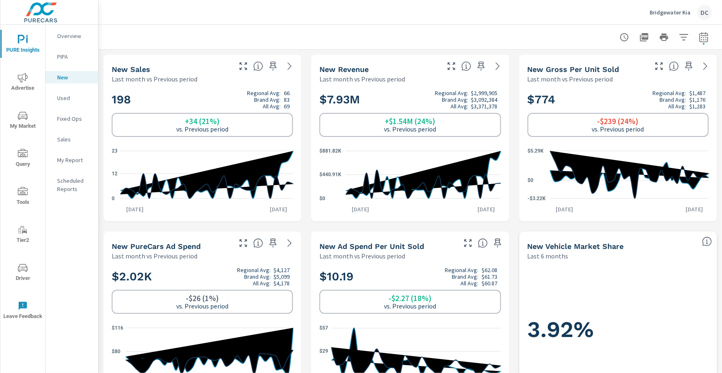  I want to click on h2: 198, so click(202, 100).